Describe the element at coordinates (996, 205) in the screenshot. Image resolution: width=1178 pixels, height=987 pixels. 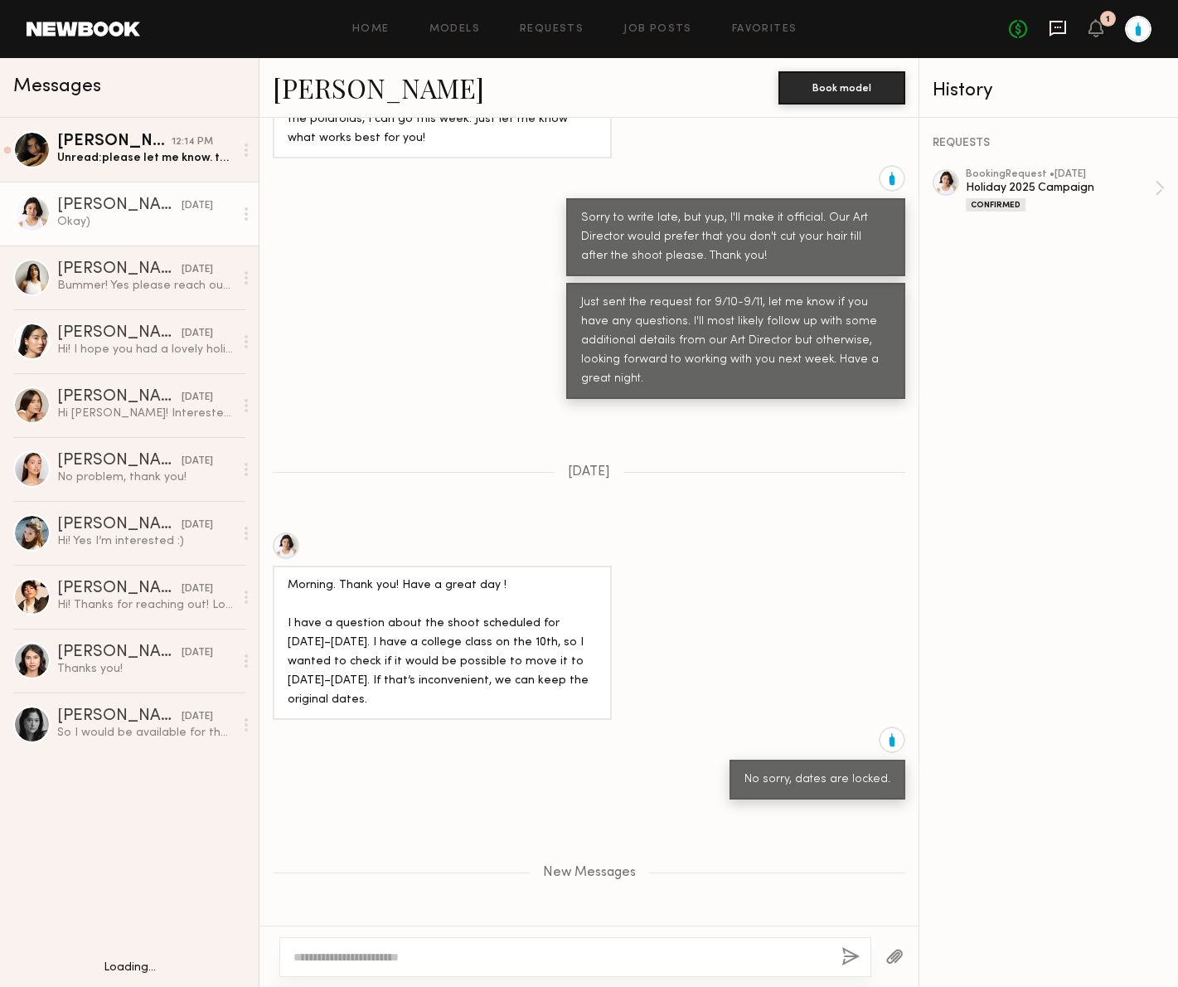
I see `div: Confirmed` at that location.